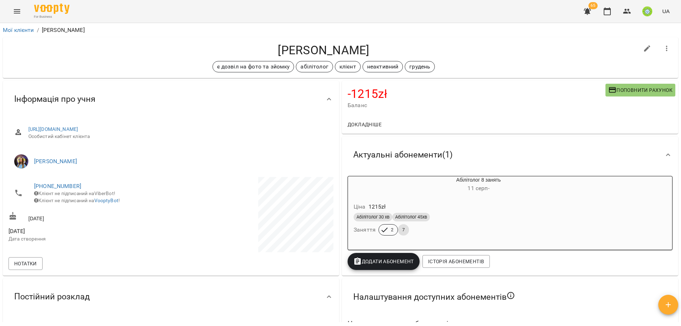  Describe the element at coordinates (17, 11) in the screenshot. I see `button: Menu` at that location.